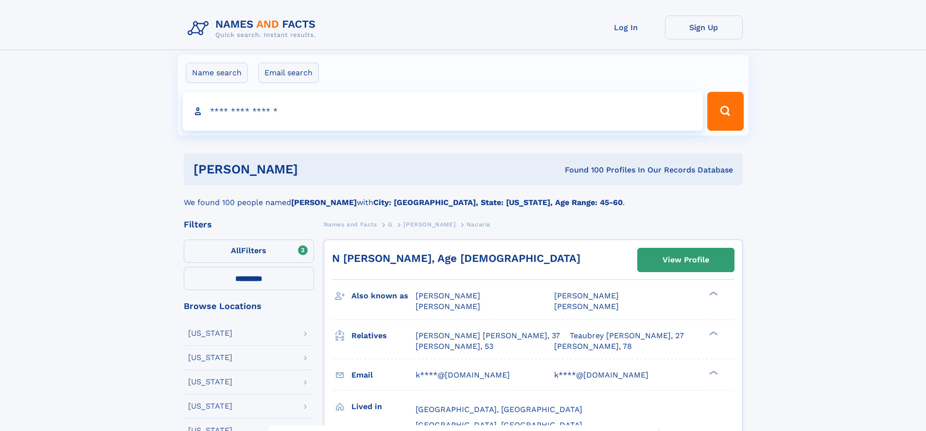  I want to click on a: Log In, so click(626, 27).